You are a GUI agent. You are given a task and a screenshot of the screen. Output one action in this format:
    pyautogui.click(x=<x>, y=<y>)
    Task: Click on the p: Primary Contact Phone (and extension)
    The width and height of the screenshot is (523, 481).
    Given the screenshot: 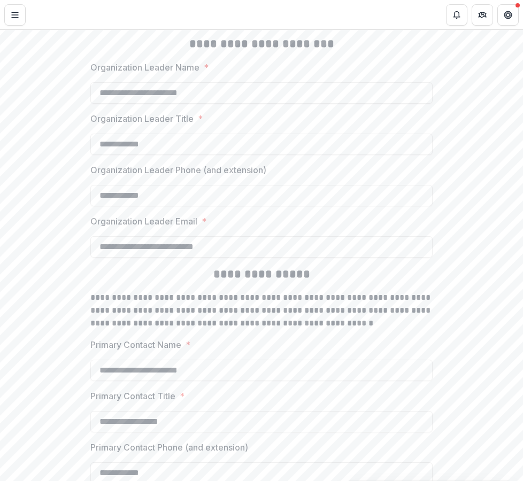 What is the action you would take?
    pyautogui.click(x=169, y=447)
    